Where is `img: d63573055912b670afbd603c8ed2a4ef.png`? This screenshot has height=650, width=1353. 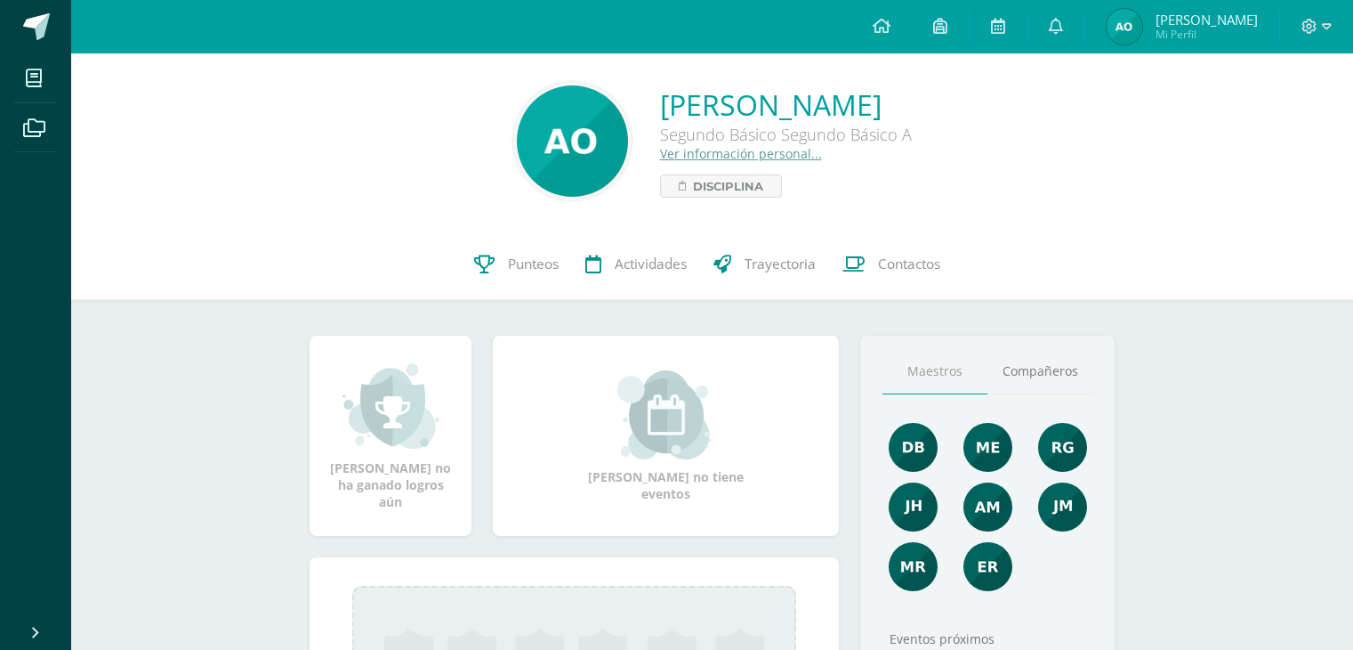 img: d63573055912b670afbd603c8ed2a4ef.png is located at coordinates (1062, 506).